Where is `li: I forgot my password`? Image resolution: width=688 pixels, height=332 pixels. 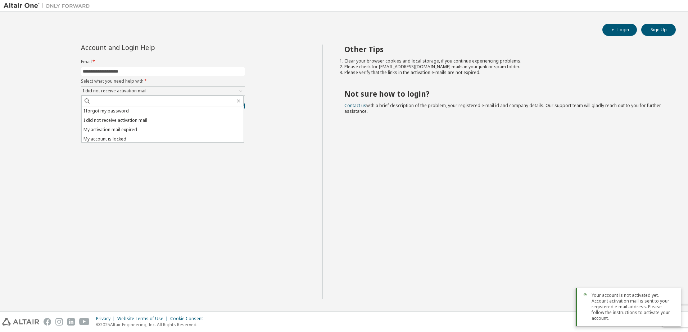 li: I forgot my password is located at coordinates (163, 111).